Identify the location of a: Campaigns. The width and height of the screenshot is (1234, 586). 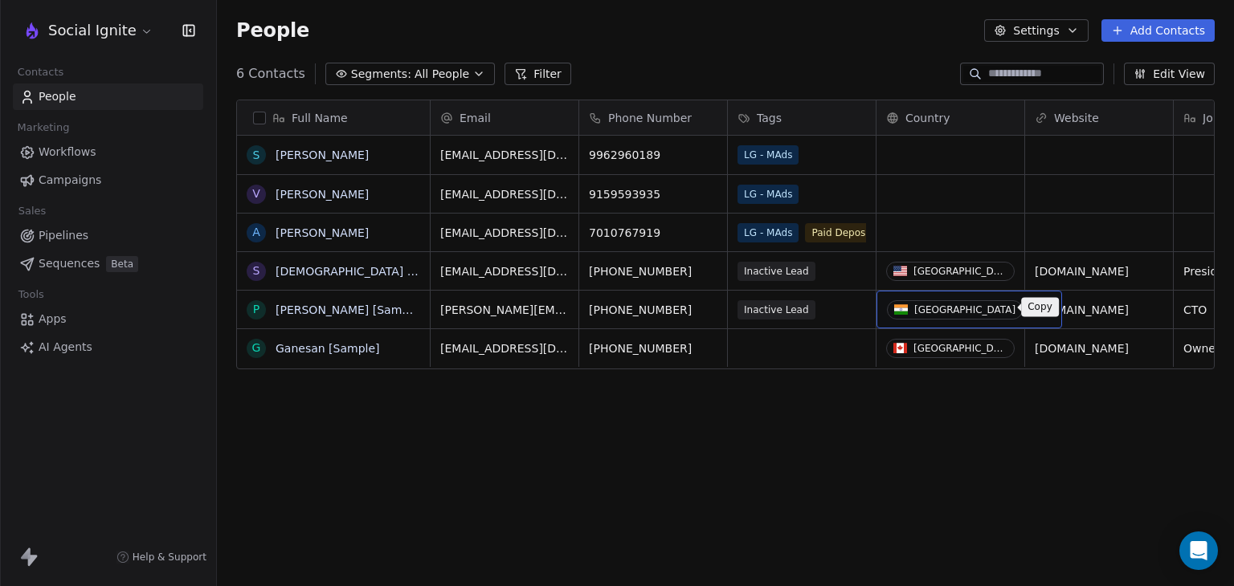
(108, 180).